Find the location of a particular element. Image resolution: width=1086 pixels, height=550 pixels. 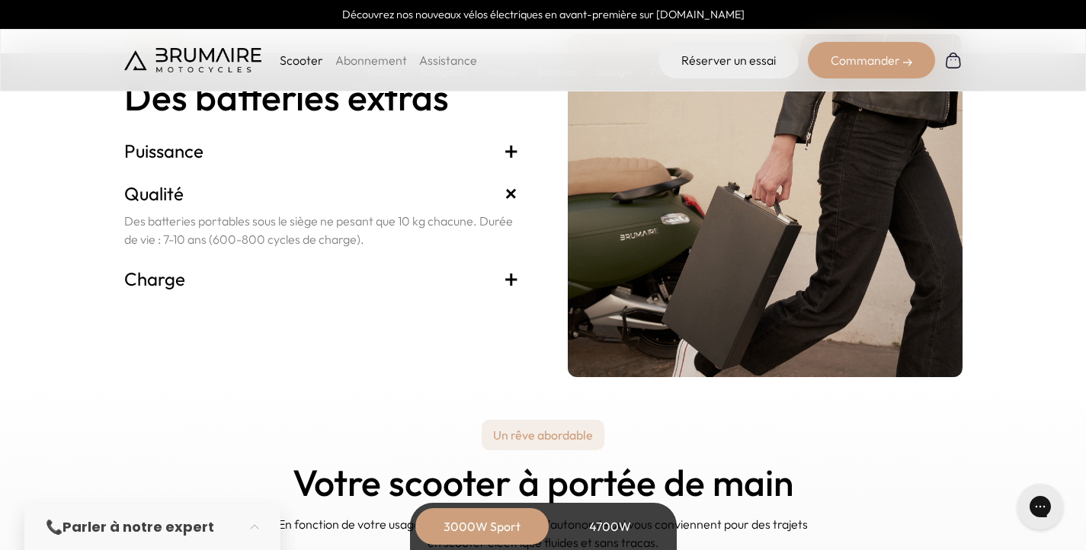

div: 3000W Sport is located at coordinates (483, 527).